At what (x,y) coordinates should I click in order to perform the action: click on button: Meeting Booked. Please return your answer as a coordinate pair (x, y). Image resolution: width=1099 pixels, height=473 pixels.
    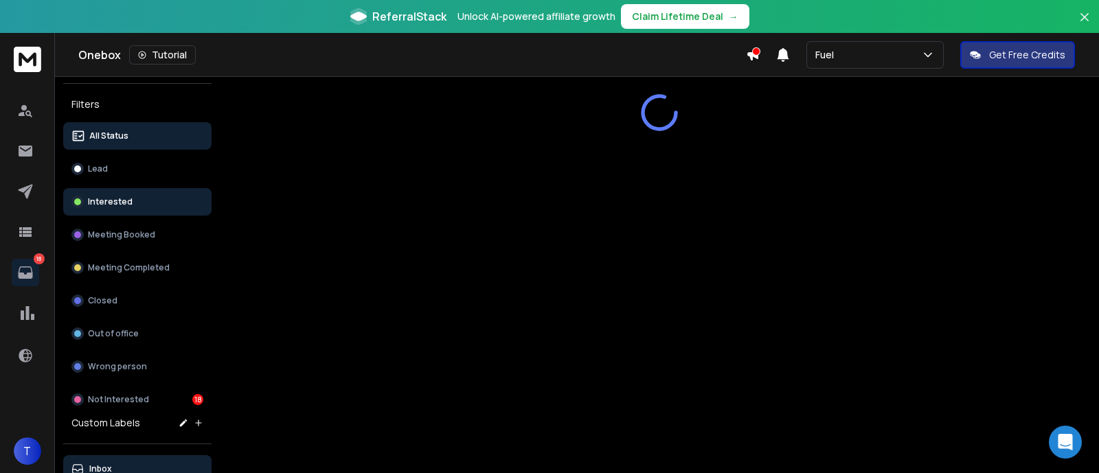
    Looking at the image, I should click on (137, 235).